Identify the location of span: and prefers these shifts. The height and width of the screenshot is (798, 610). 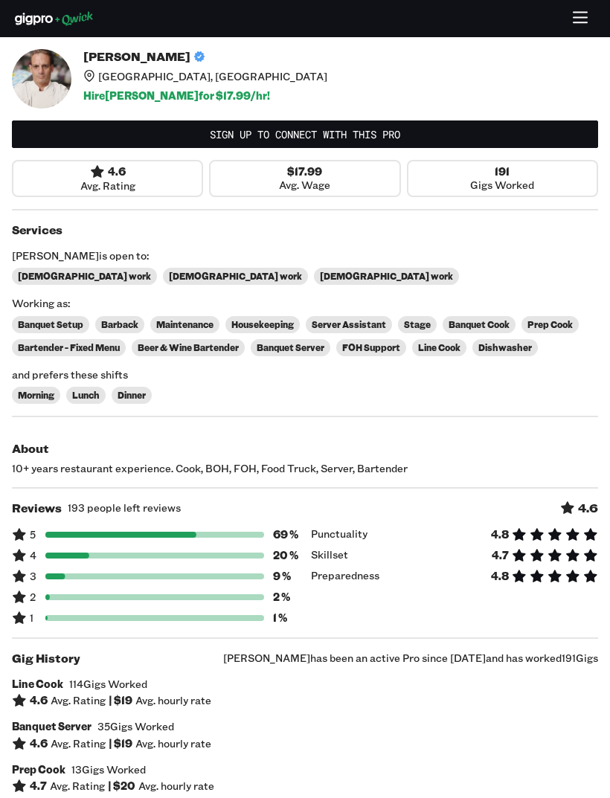
(305, 375).